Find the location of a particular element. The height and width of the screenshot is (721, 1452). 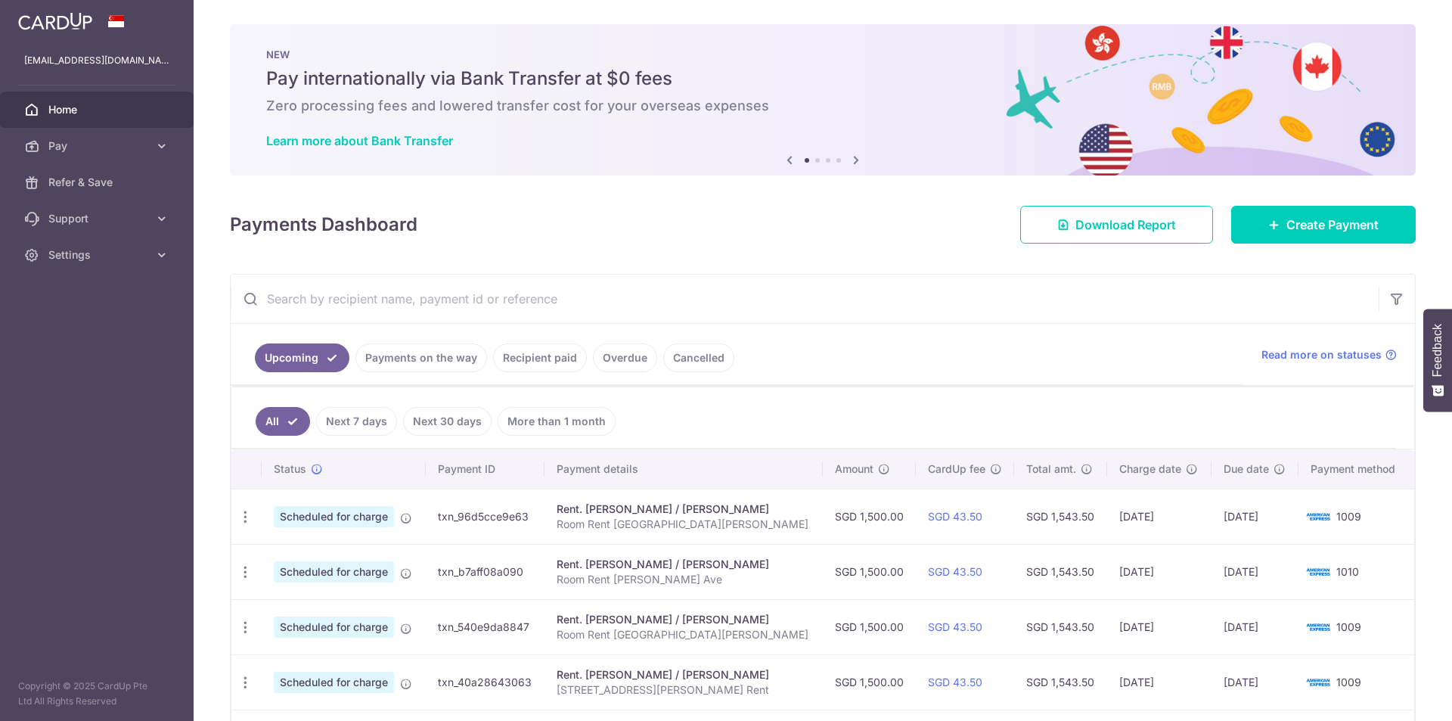

input: Search by recipient name, payment id or reference is located at coordinates (805, 299).